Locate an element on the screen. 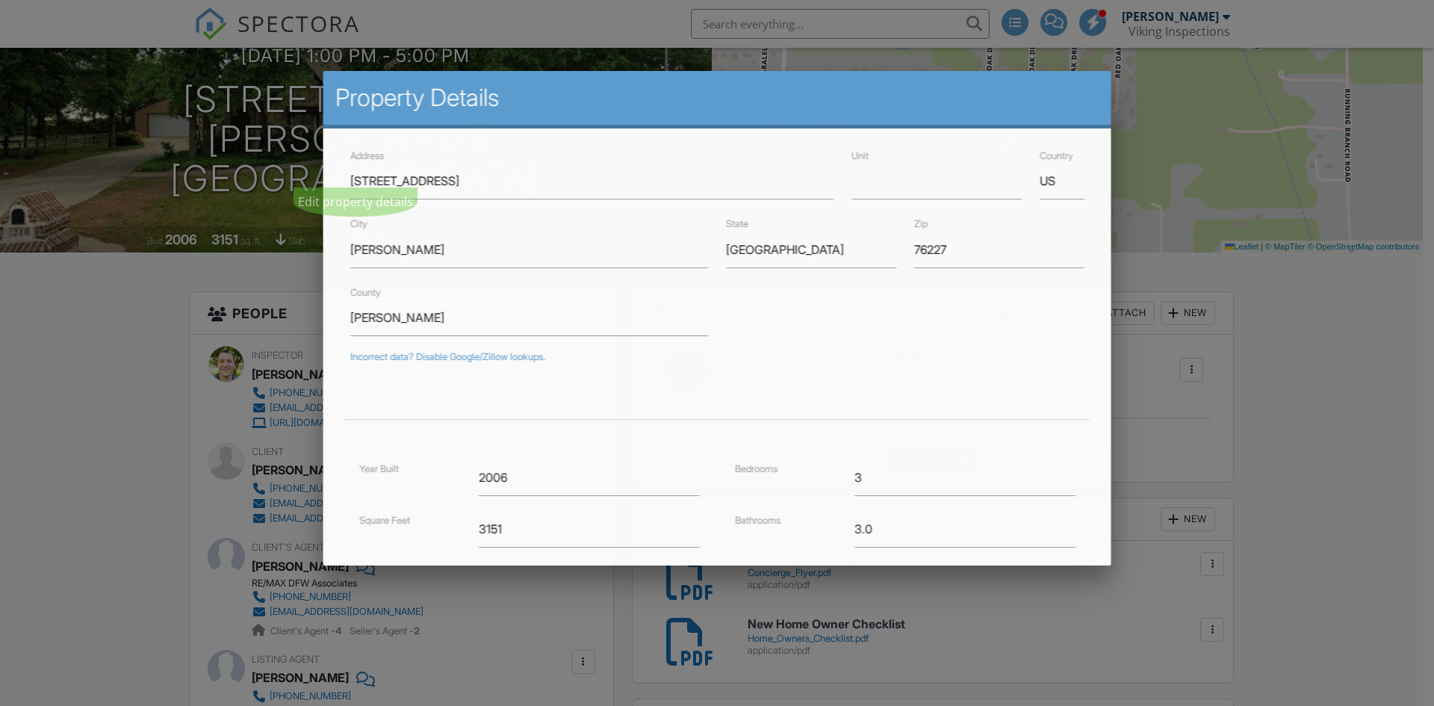  label: City is located at coordinates (358, 223).